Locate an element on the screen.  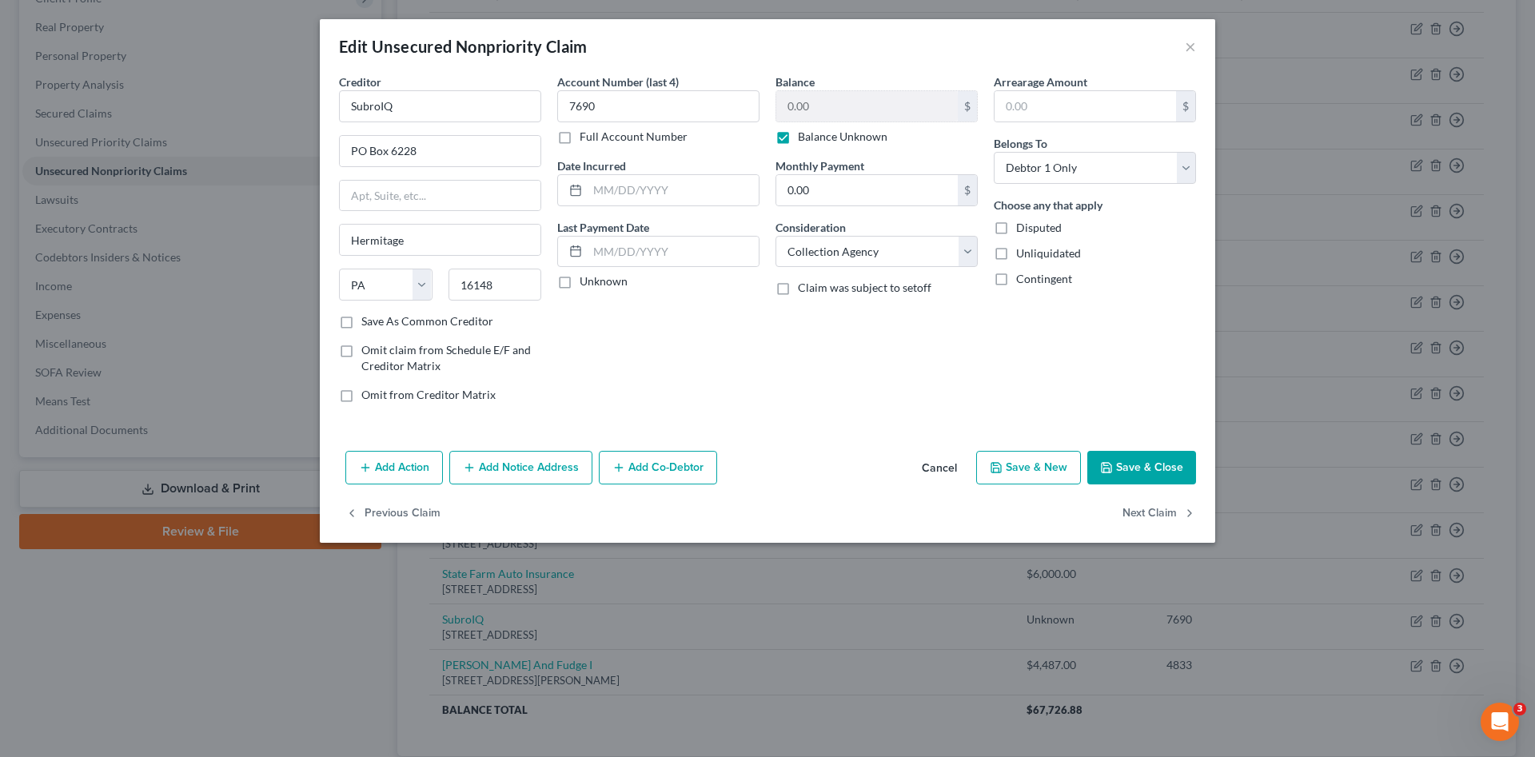
button: Previous Claim is located at coordinates (393, 514).